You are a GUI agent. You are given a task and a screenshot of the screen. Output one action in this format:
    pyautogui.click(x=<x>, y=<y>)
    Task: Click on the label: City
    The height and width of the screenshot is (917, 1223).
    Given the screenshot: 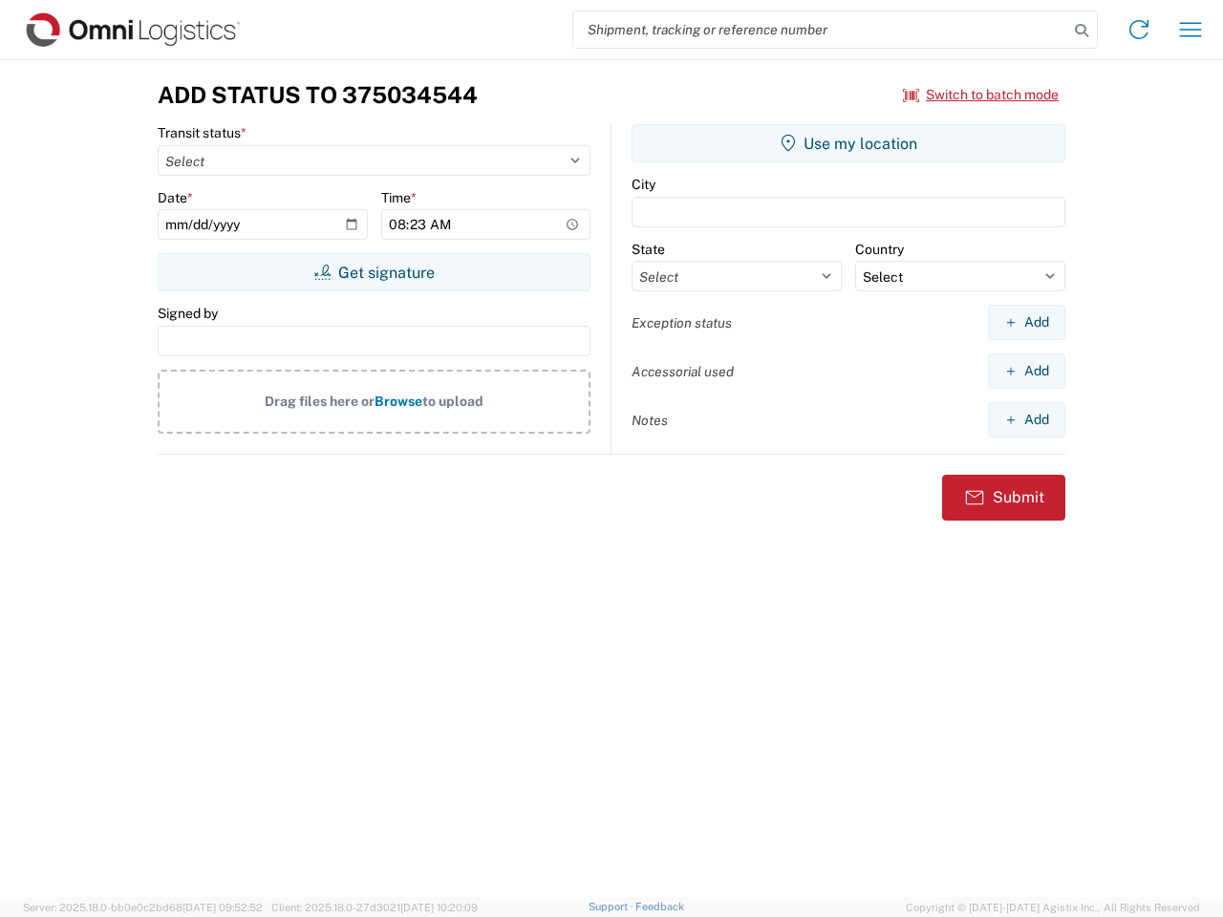 What is the action you would take?
    pyautogui.click(x=643, y=184)
    